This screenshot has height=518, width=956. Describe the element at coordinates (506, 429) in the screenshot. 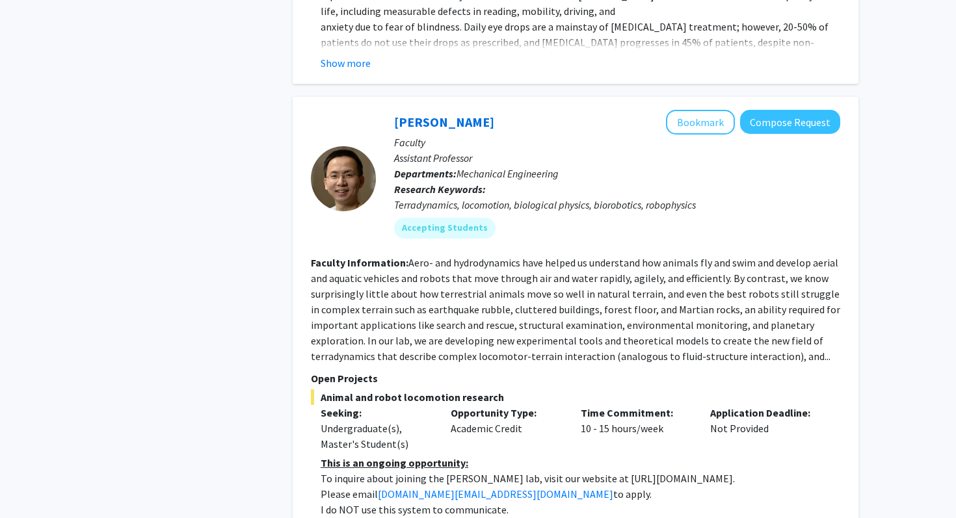

I see `div: Academic Credit` at that location.